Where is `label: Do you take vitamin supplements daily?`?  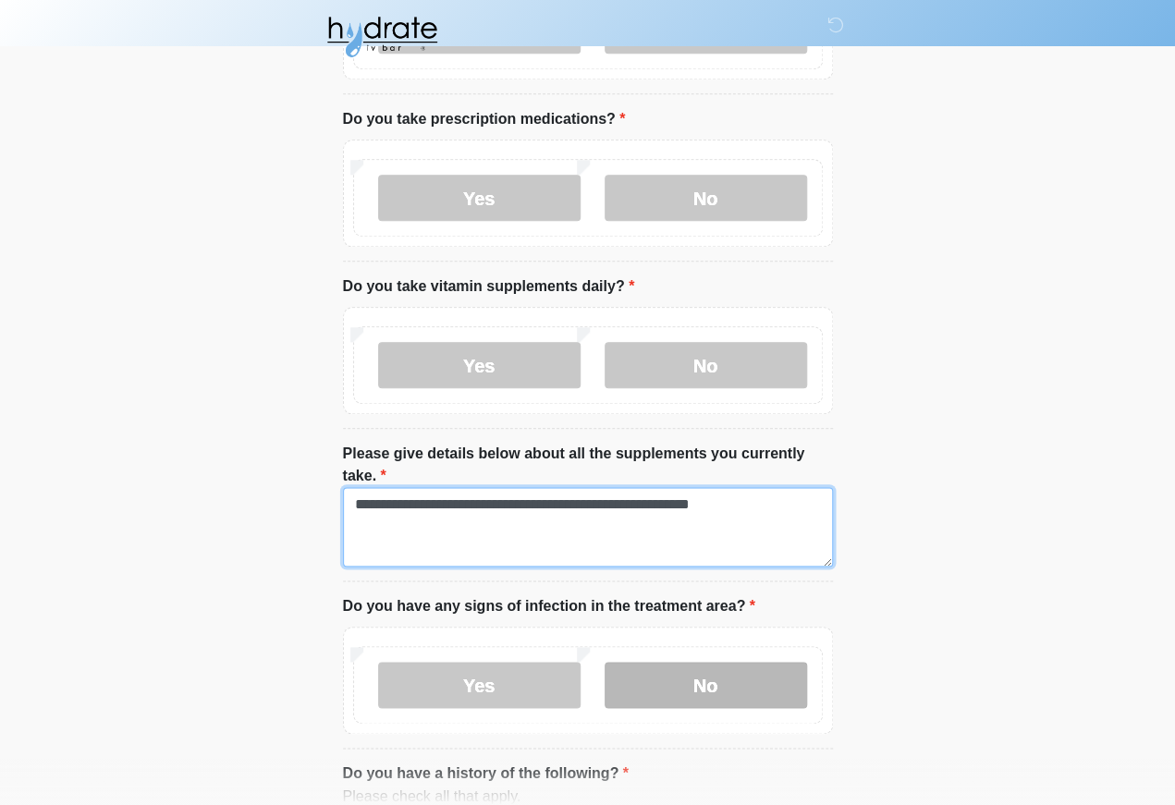 label: Do you take vitamin supplements daily? is located at coordinates (489, 288).